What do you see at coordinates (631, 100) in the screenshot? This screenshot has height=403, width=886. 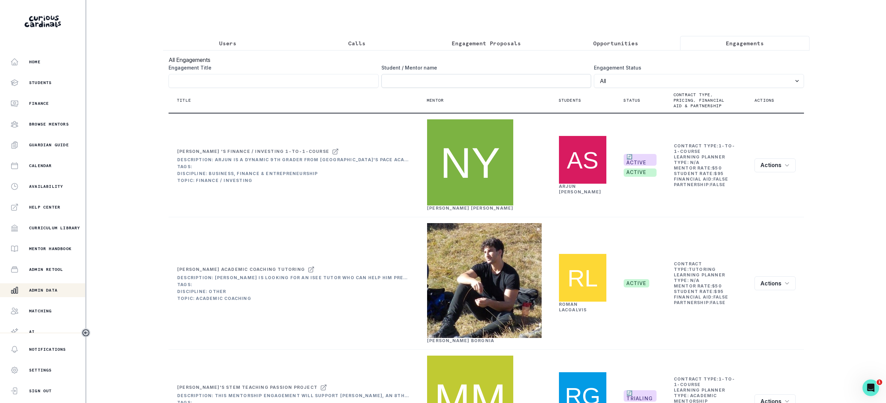 I see `p: Status` at bounding box center [631, 100].